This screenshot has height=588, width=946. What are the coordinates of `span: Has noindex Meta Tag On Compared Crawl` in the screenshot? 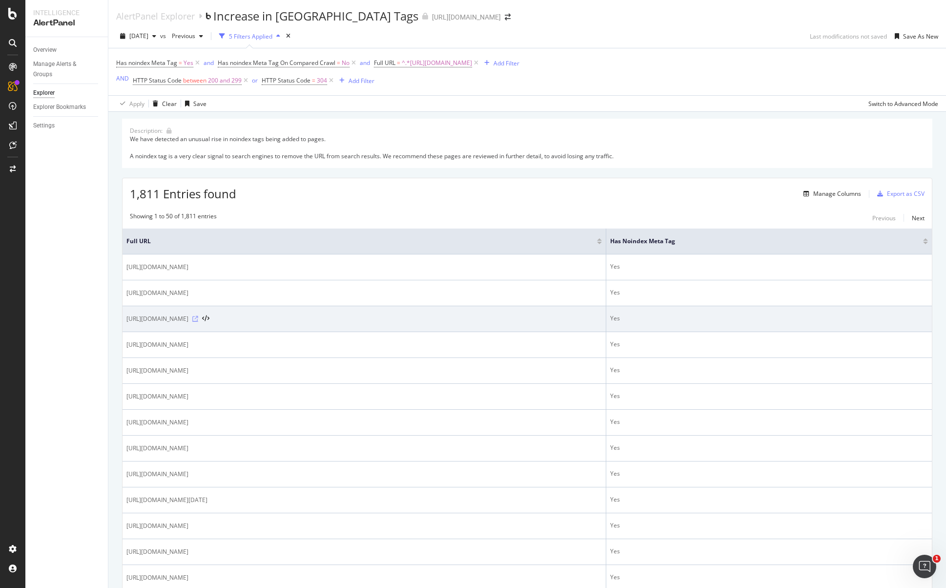 It's located at (276, 62).